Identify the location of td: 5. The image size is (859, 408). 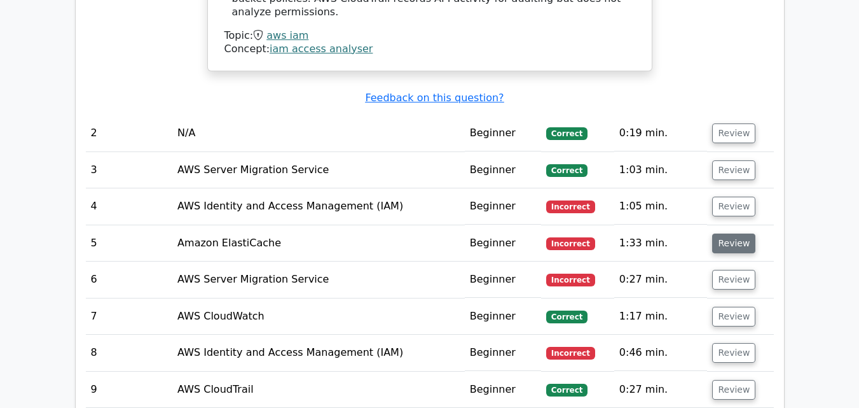
(129, 243).